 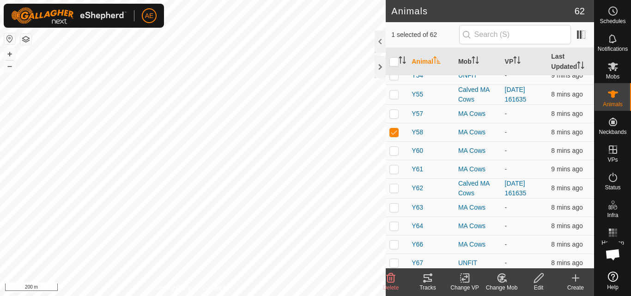 What do you see at coordinates (502, 288) in the screenshot?
I see `div: Change Mob` at bounding box center [502, 288].